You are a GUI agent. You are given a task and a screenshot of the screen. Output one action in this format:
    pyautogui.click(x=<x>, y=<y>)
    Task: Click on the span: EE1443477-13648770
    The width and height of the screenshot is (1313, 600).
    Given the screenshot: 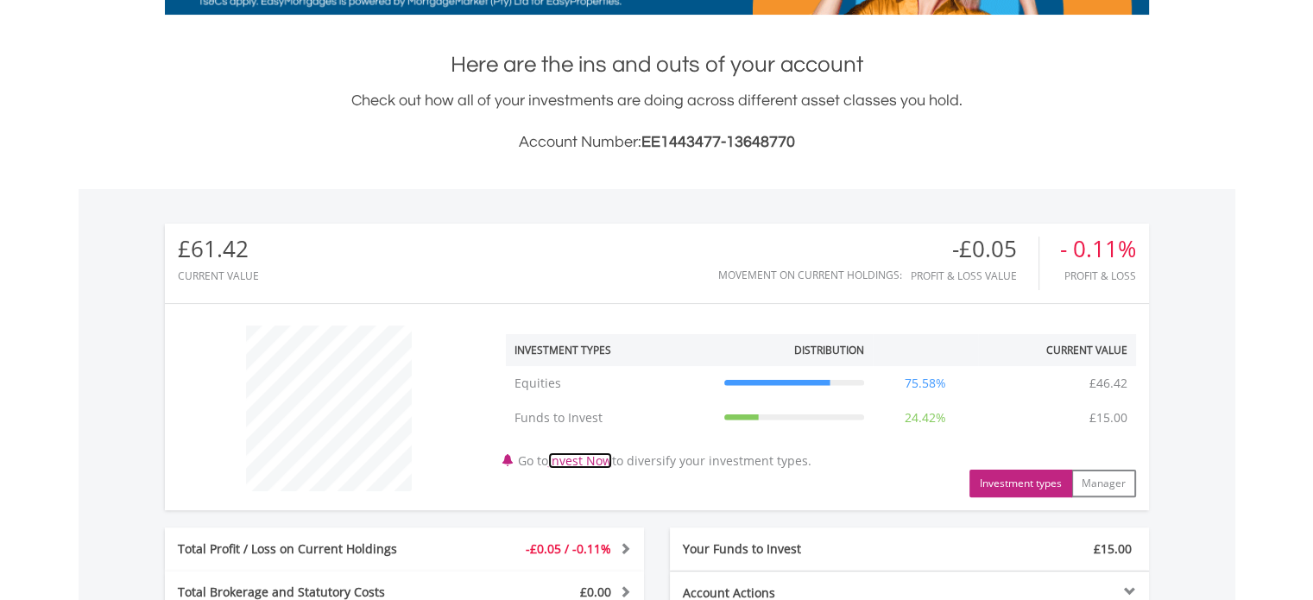 What is the action you would take?
    pyautogui.click(x=718, y=142)
    